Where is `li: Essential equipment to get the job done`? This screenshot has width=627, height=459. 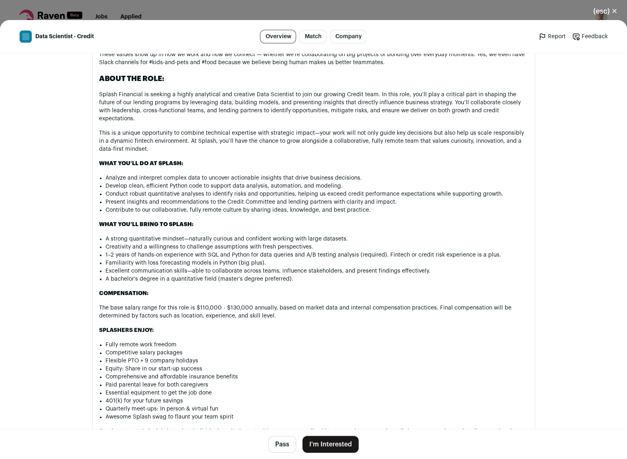
li: Essential equipment to get the job done is located at coordinates (317, 393).